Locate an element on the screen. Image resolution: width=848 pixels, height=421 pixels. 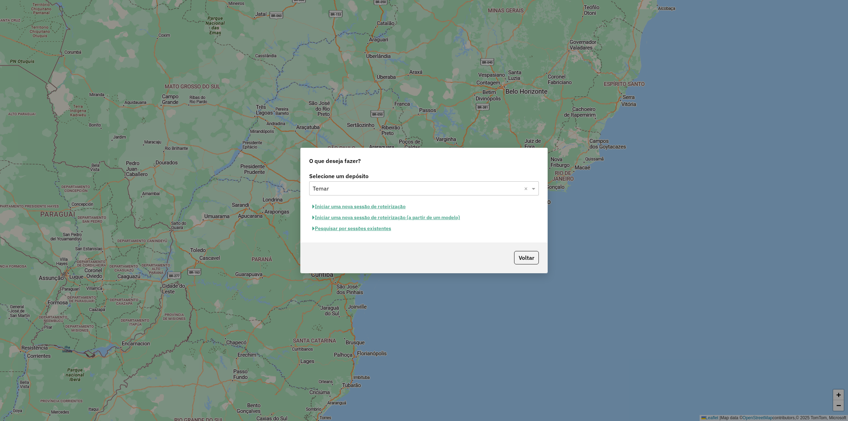
button: Voltar is located at coordinates (526, 258).